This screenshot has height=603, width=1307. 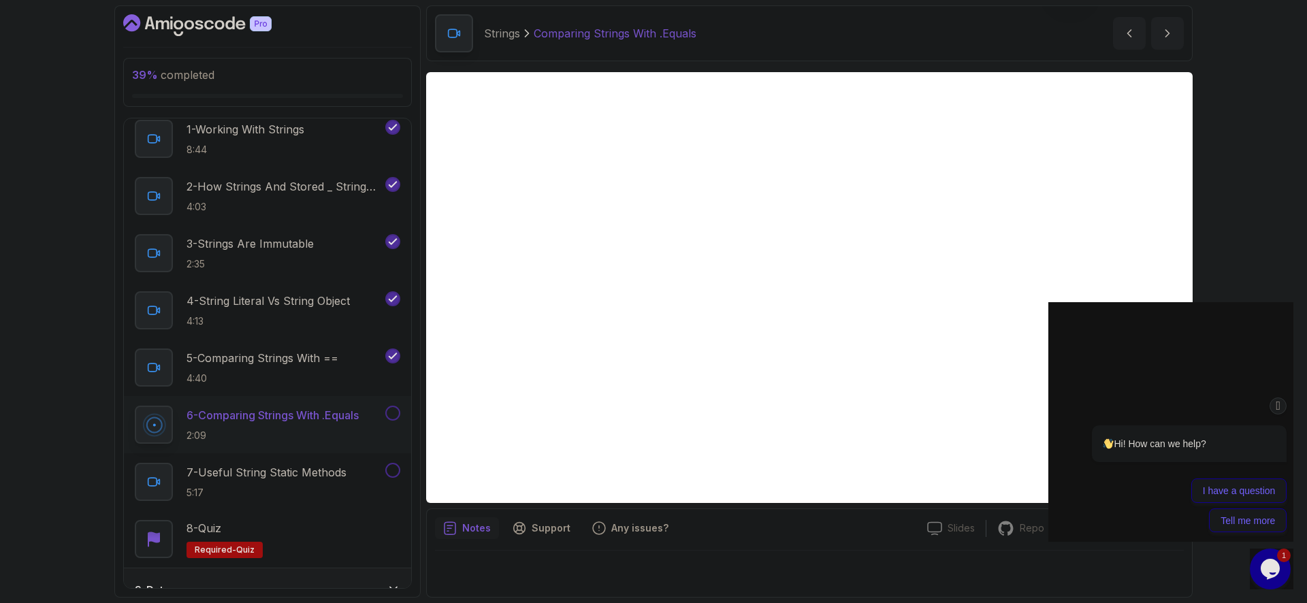 I want to click on a: Dashboard, so click(x=213, y=25).